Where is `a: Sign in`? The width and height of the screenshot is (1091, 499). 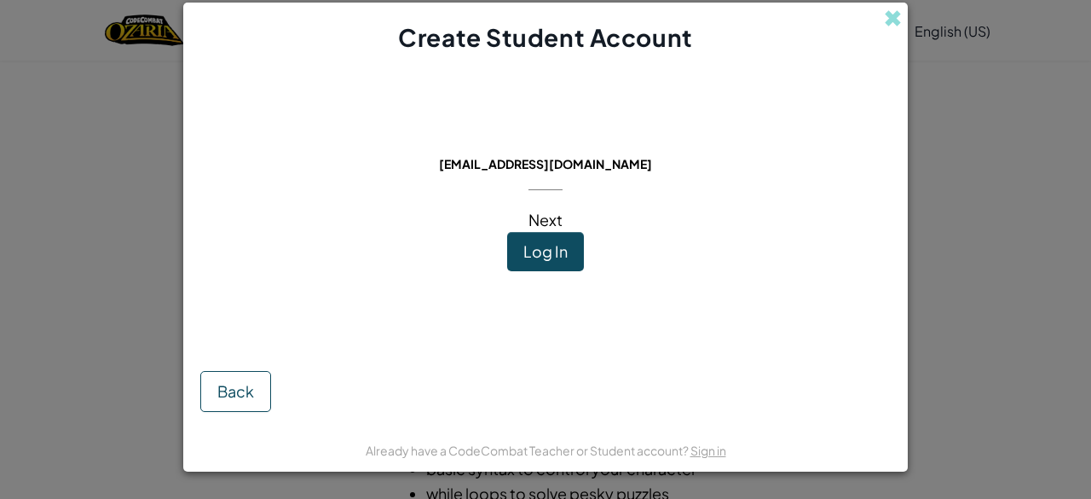
a: Sign in is located at coordinates (708, 450).